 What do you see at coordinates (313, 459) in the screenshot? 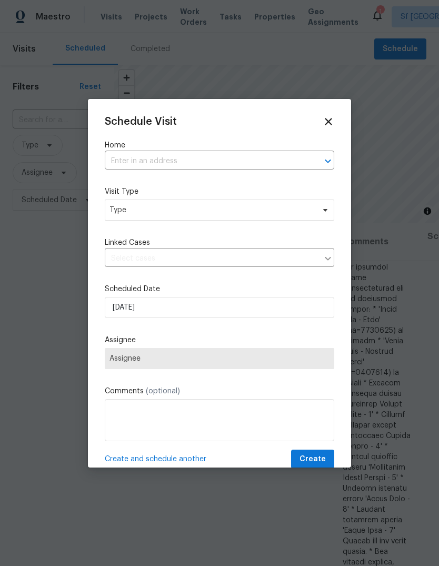
I see `button: Create` at bounding box center [313, 459].